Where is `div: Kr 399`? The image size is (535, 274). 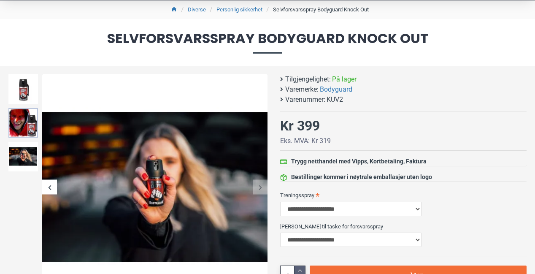 div: Kr 399 is located at coordinates (300, 126).